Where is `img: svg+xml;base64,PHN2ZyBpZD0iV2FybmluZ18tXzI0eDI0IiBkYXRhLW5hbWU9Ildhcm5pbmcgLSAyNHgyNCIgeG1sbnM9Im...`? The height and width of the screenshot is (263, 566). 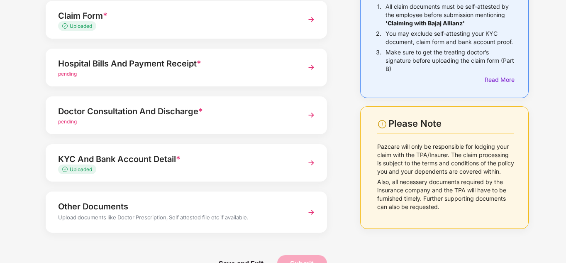
img: svg+xml;base64,PHN2ZyBpZD0iV2FybmluZ18tXzI0eDI0IiBkYXRhLW5hbWU9Ildhcm5pbmcgLSAyNHgyNCIgeG1sbnM9Im... is located at coordinates (382, 124).